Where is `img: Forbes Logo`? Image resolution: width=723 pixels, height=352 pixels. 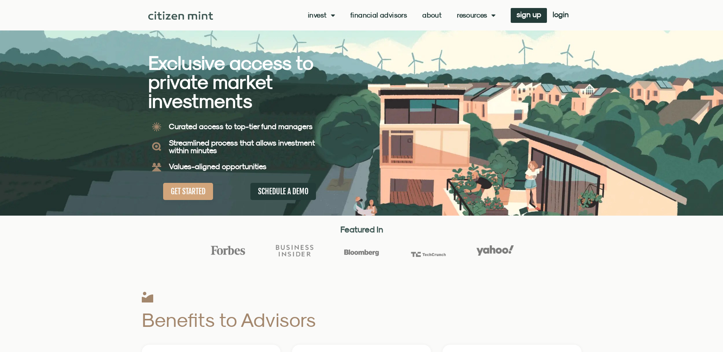 img: Forbes Logo is located at coordinates (228, 250).